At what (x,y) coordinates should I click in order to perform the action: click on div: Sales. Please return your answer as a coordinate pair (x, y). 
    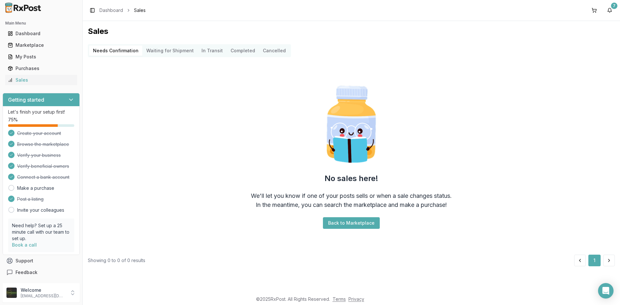
    Looking at the image, I should click on (41, 80).